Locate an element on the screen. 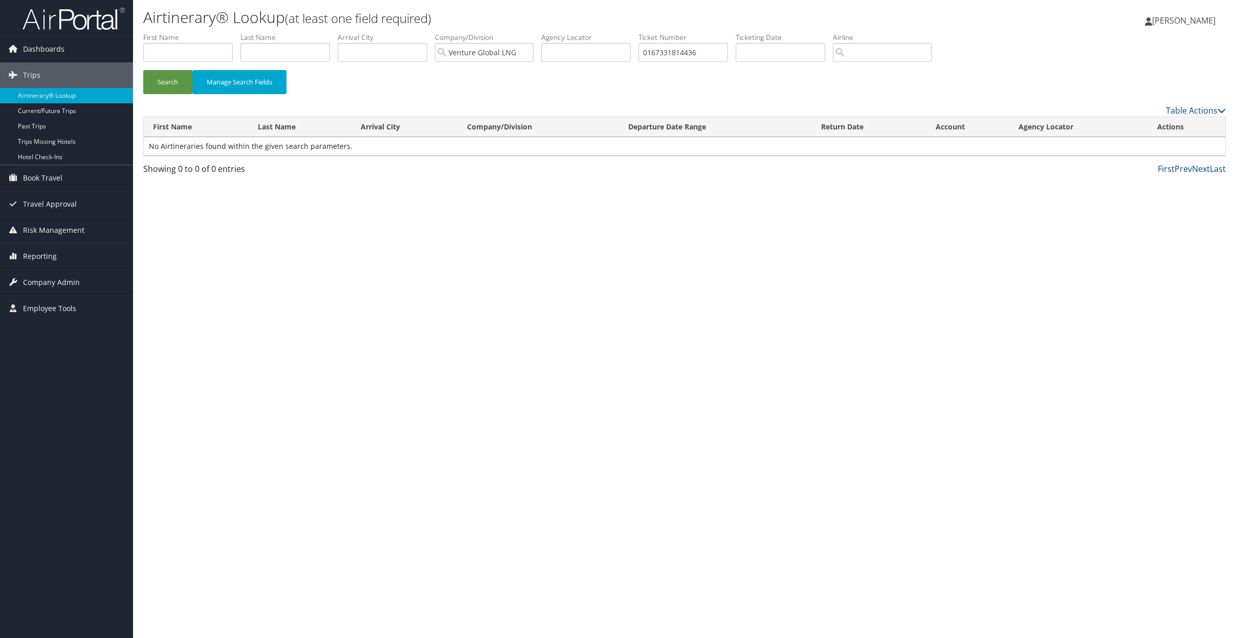 Image resolution: width=1236 pixels, height=638 pixels. label: Company/Division is located at coordinates (488, 37).